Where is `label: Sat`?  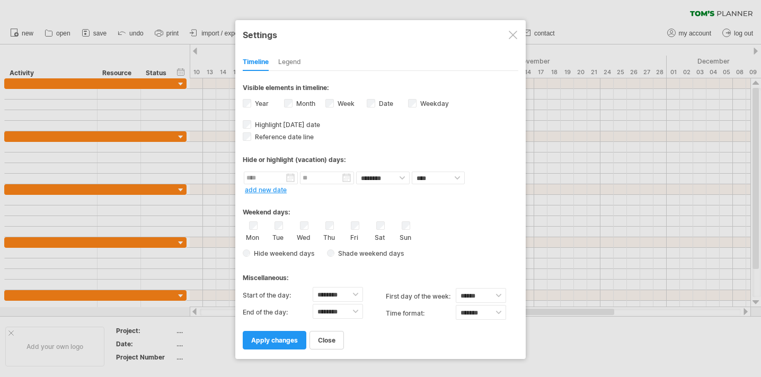 label: Sat is located at coordinates (379, 236).